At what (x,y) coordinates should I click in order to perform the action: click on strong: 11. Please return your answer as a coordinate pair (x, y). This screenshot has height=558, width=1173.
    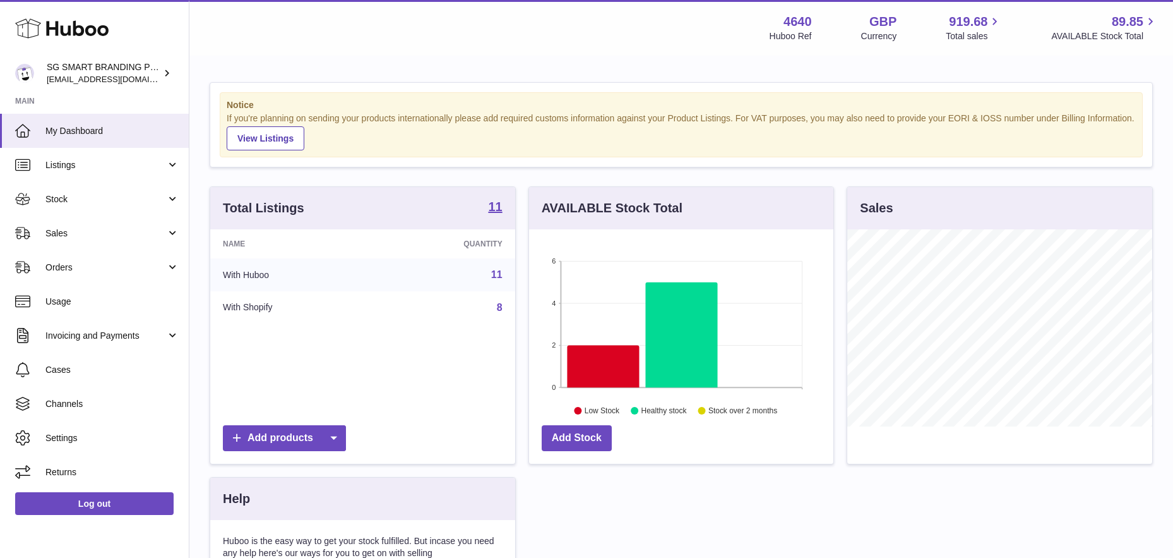
    Looking at the image, I should click on (495, 207).